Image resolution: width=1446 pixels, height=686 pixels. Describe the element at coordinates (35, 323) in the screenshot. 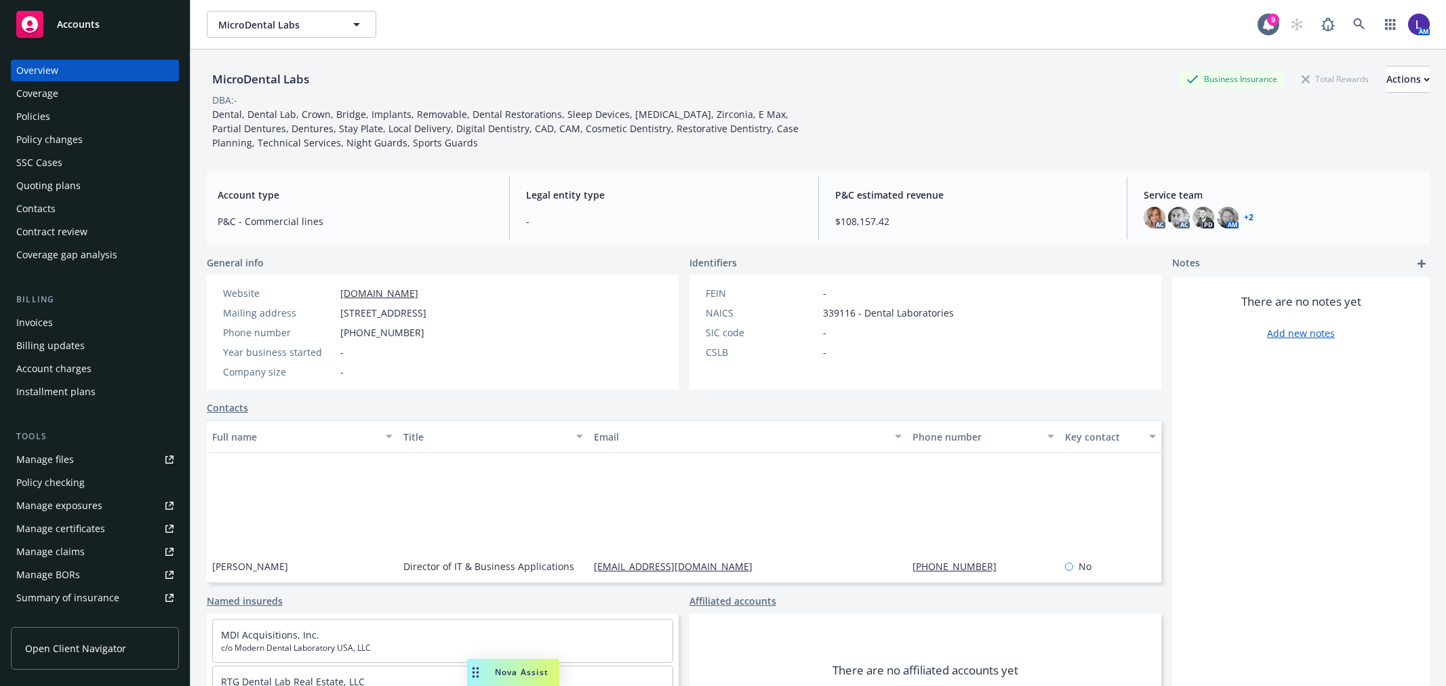

I see `div: Invoices` at that location.